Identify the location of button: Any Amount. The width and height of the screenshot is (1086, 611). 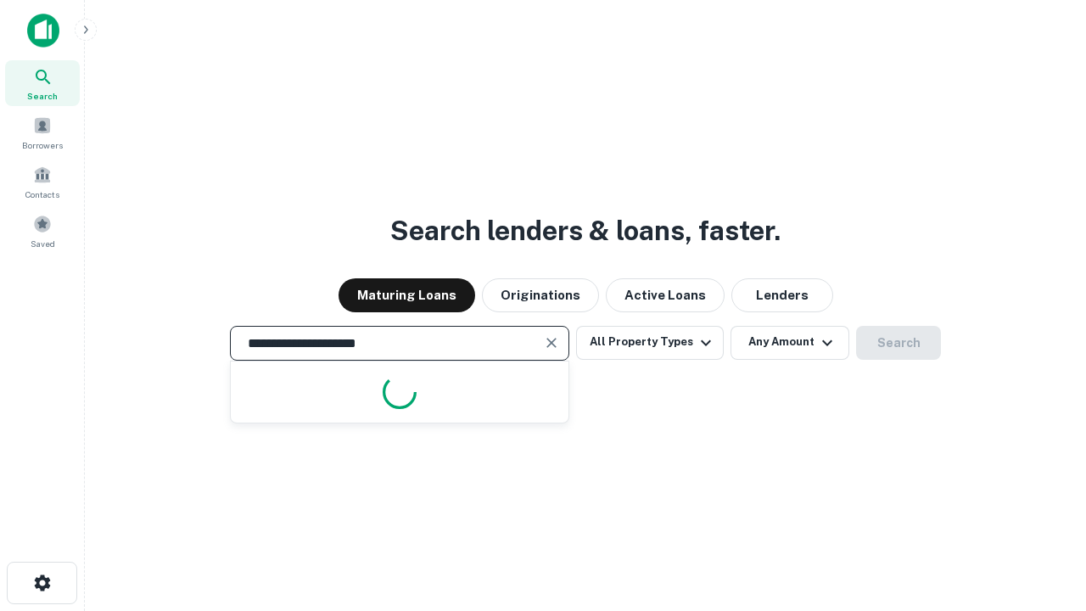
(790, 343).